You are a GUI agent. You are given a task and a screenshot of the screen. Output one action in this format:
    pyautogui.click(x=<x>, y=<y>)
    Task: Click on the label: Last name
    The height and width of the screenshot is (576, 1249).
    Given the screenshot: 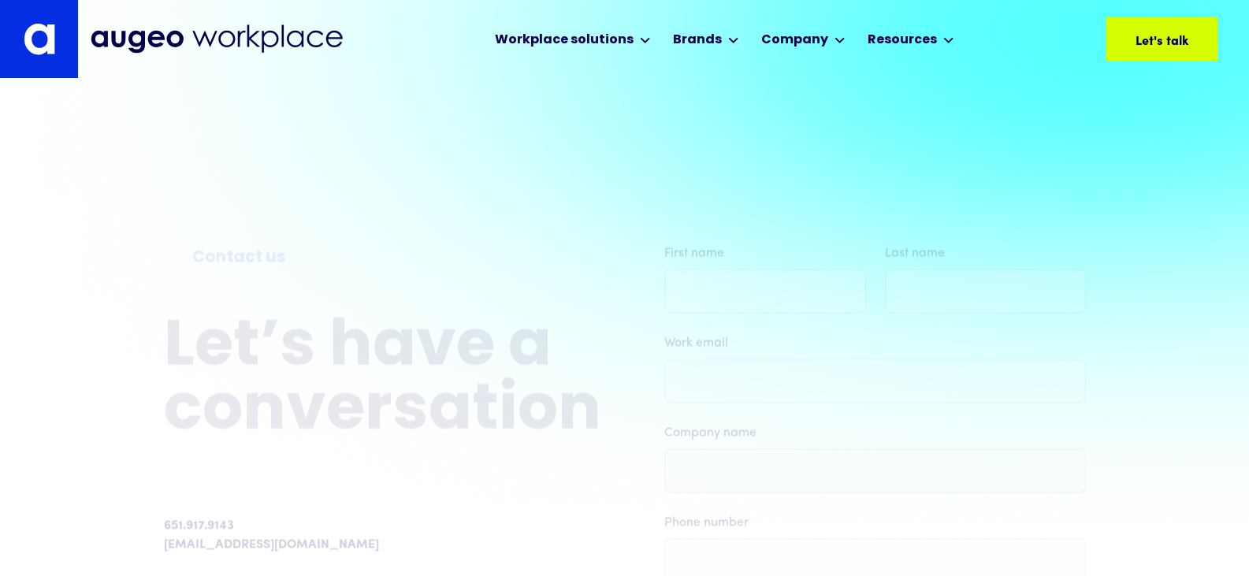 What is the action you would take?
    pyautogui.click(x=985, y=253)
    